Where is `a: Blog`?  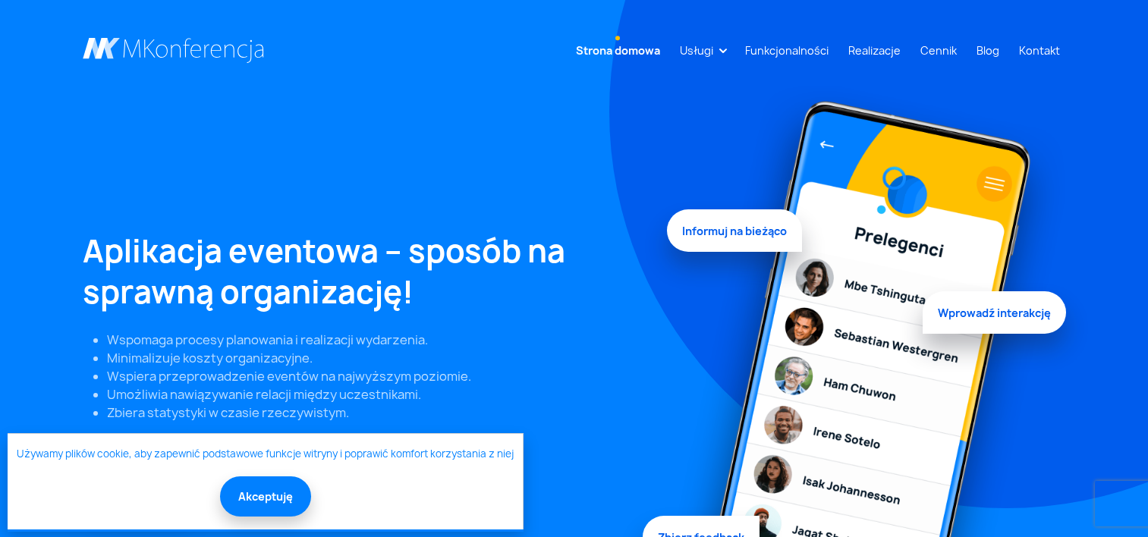 a: Blog is located at coordinates (988, 50).